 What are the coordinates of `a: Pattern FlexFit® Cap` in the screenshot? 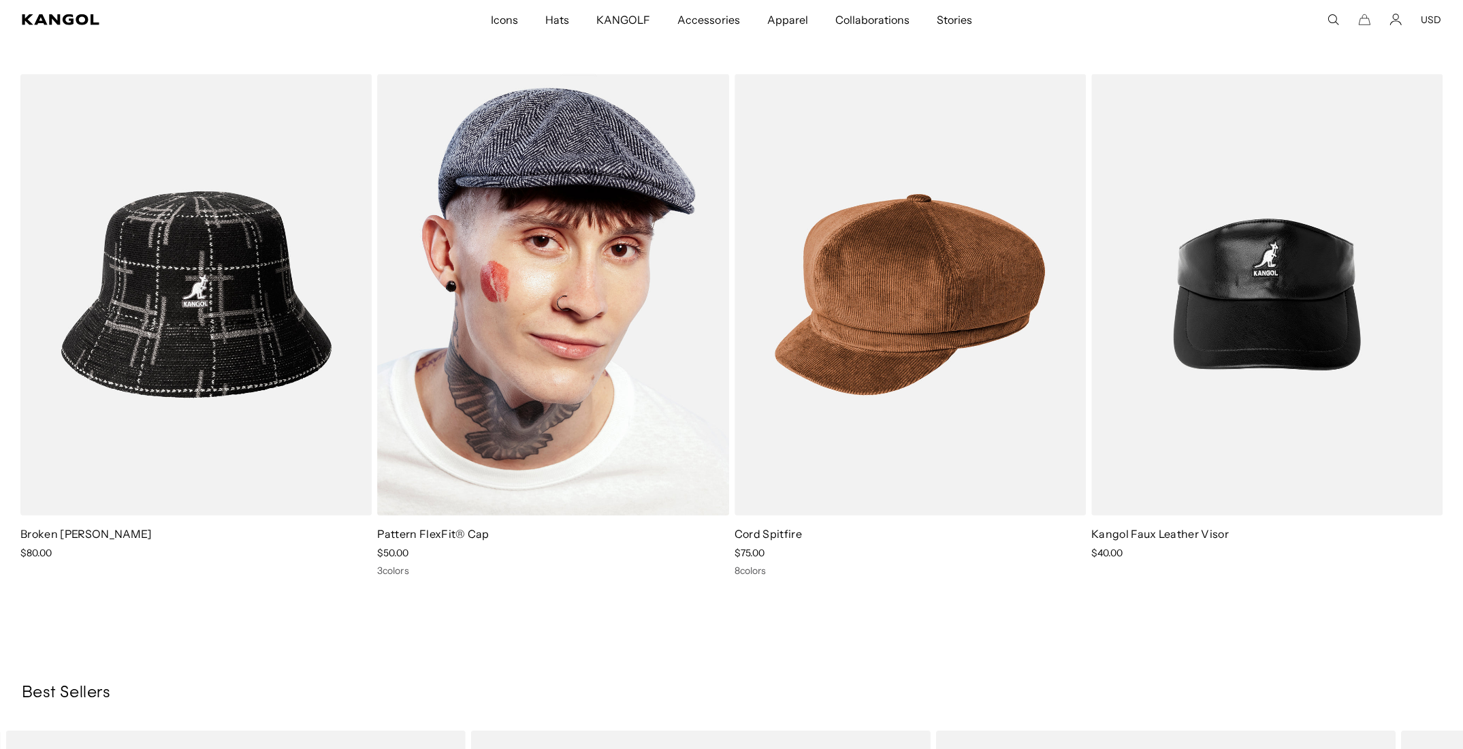 It's located at (433, 534).